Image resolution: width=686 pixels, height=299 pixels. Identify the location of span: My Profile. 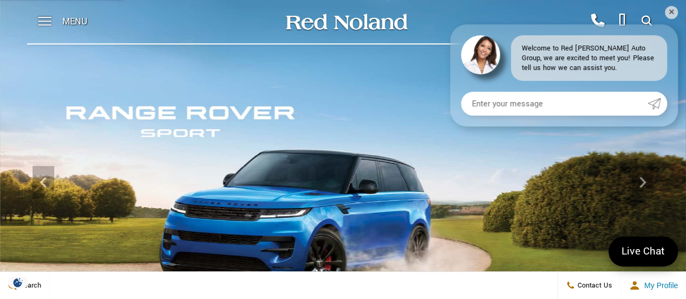
(659, 285).